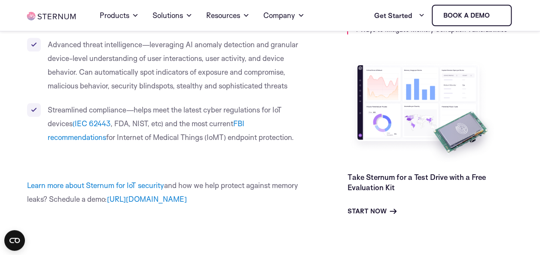 This screenshot has height=255, width=540. Describe the element at coordinates (95, 44) in the screenshot. I see `span: Advanced threat intelligence` at that location.